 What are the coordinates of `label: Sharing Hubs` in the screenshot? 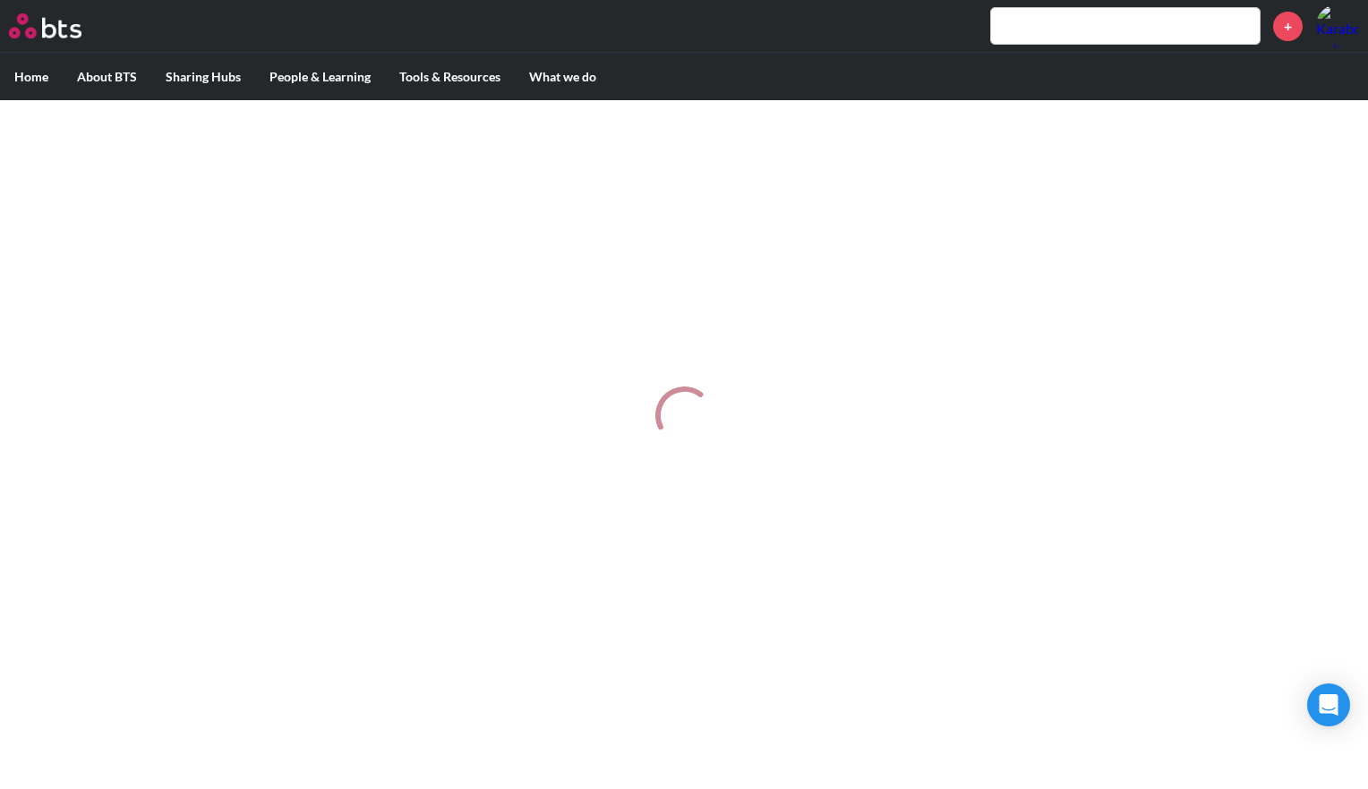 It's located at (203, 77).